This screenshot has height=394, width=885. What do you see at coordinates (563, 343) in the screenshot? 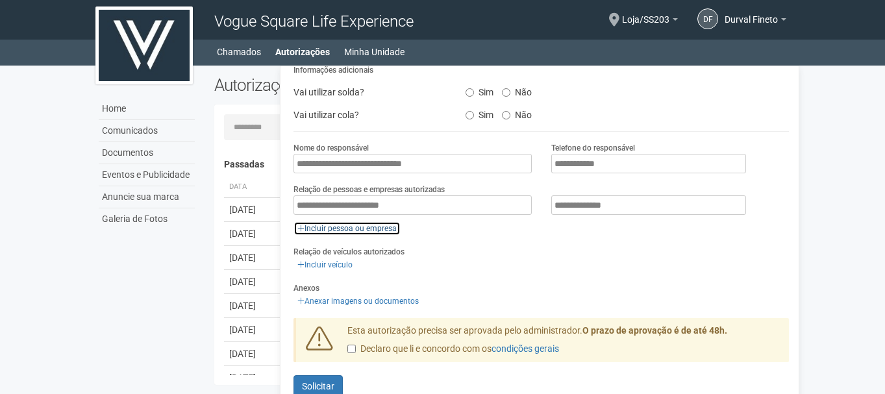
I see `div: Esta autorização precisa ser aprovada pelo administrador.` at bounding box center [563, 343].